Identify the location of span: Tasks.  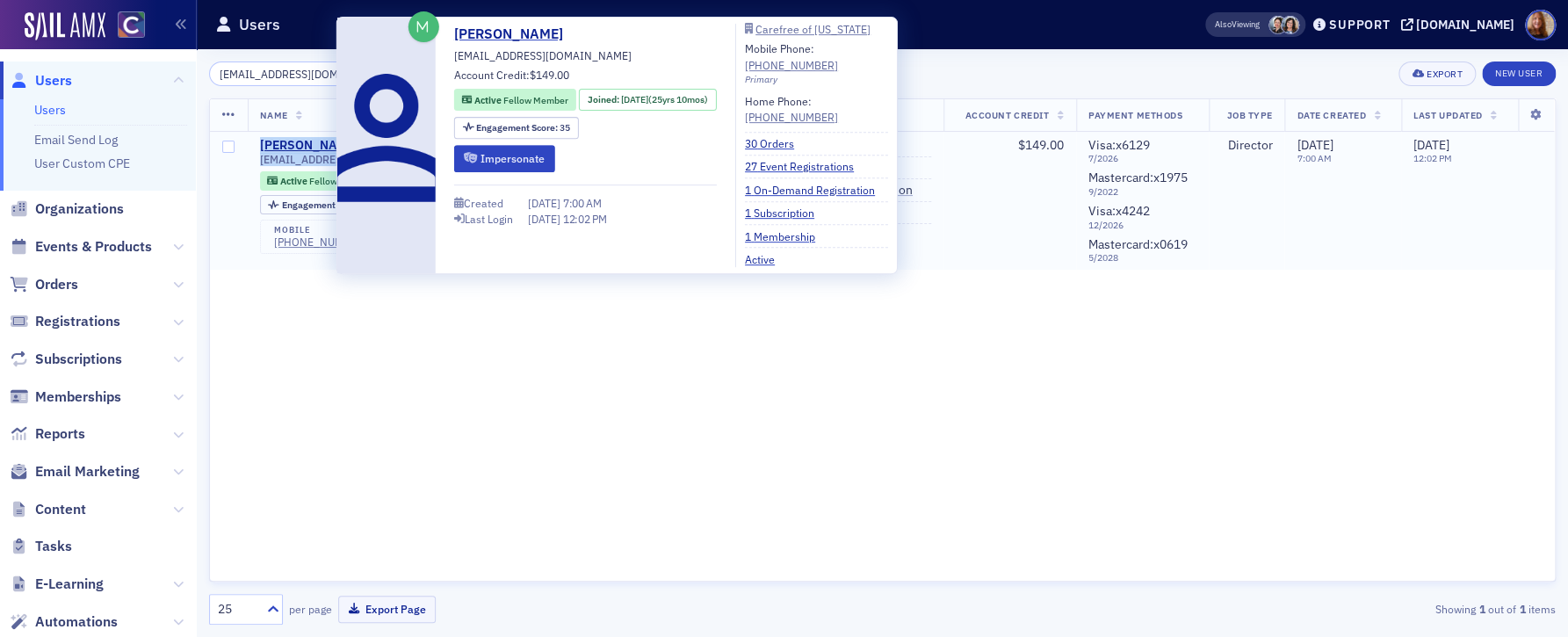
(54, 546).